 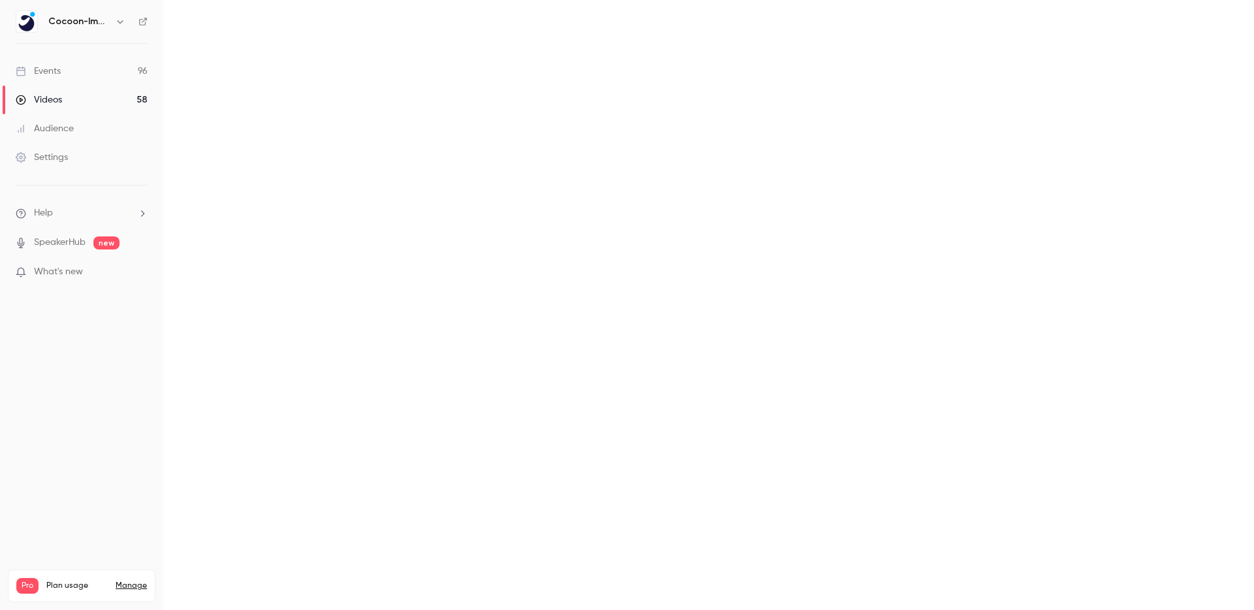 What do you see at coordinates (39, 100) in the screenshot?
I see `div: Videos` at bounding box center [39, 100].